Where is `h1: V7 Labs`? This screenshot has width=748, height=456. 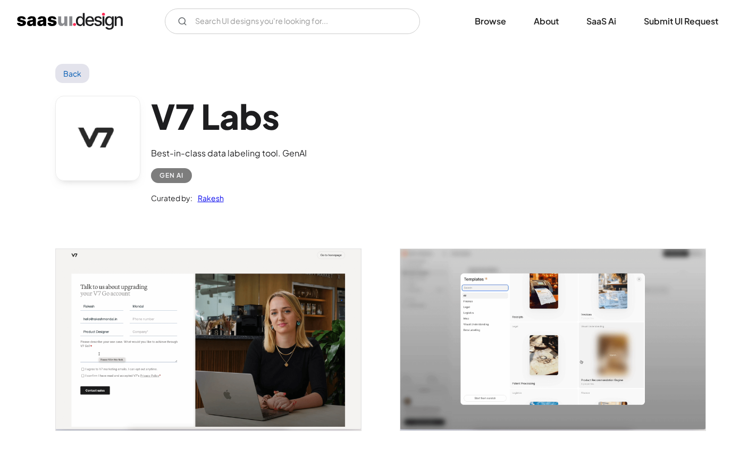
h1: V7 Labs is located at coordinates (229, 116).